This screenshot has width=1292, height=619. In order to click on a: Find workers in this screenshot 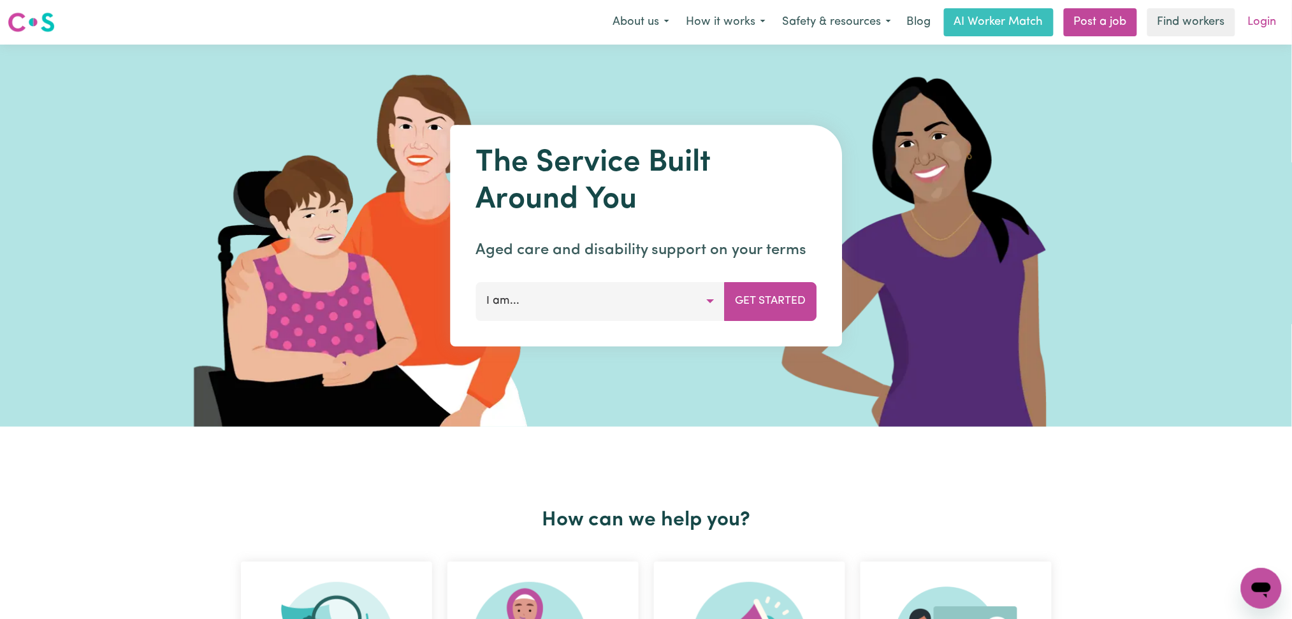, I will do `click(1191, 22)`.